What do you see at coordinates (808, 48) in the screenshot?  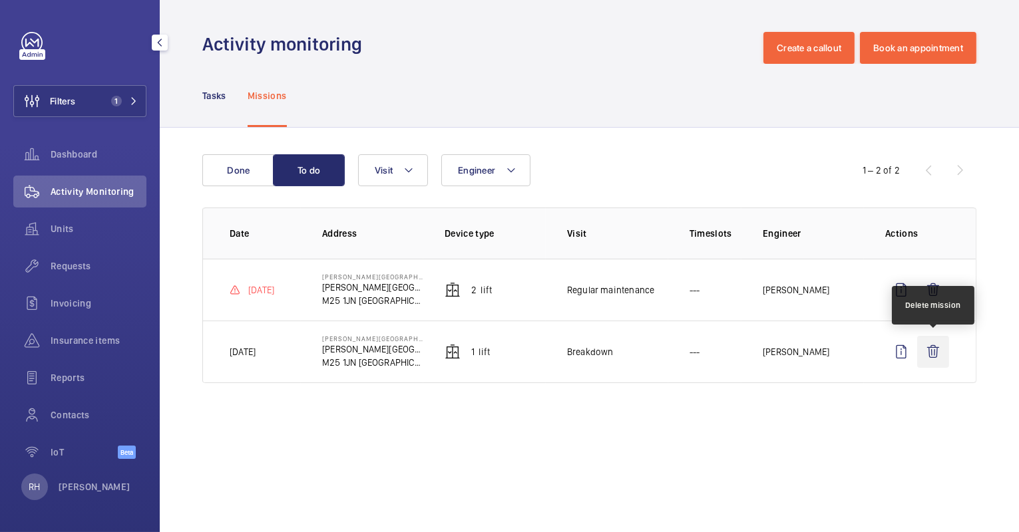 I see `button: Create a callout` at bounding box center [808, 48].